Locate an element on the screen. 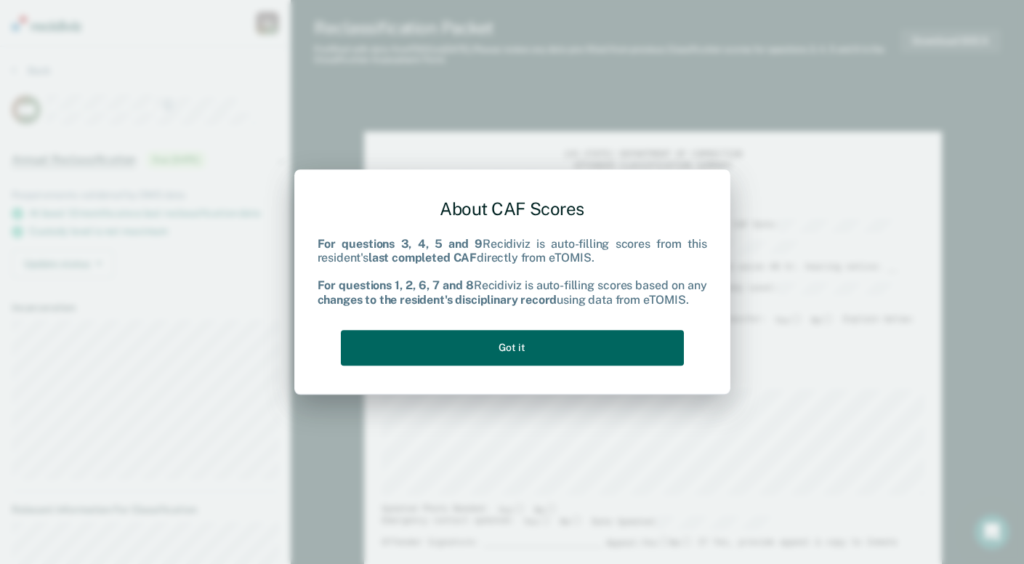  b: For questions 1, 2, 6, 7 and 8 is located at coordinates (395, 286).